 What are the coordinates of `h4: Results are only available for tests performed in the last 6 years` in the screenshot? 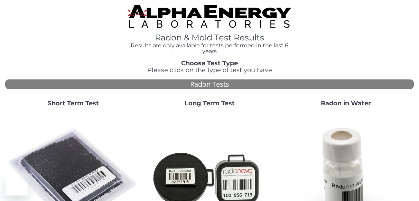 It's located at (209, 48).